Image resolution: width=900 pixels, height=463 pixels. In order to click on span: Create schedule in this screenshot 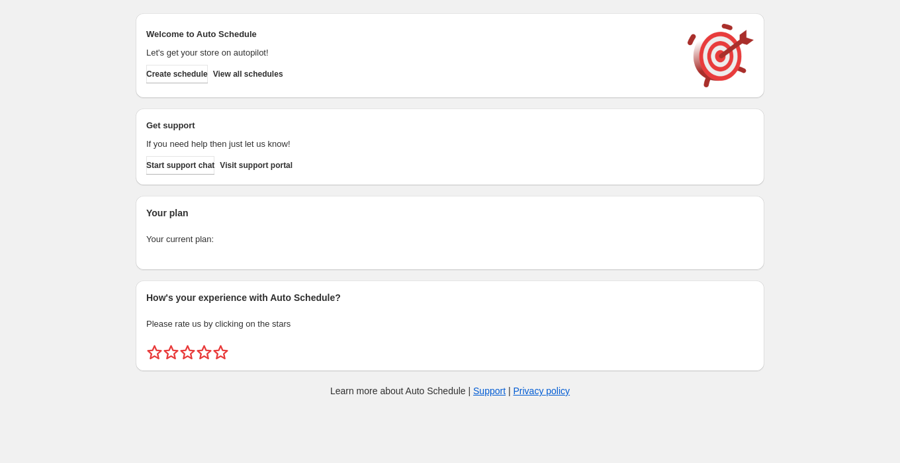, I will do `click(177, 74)`.